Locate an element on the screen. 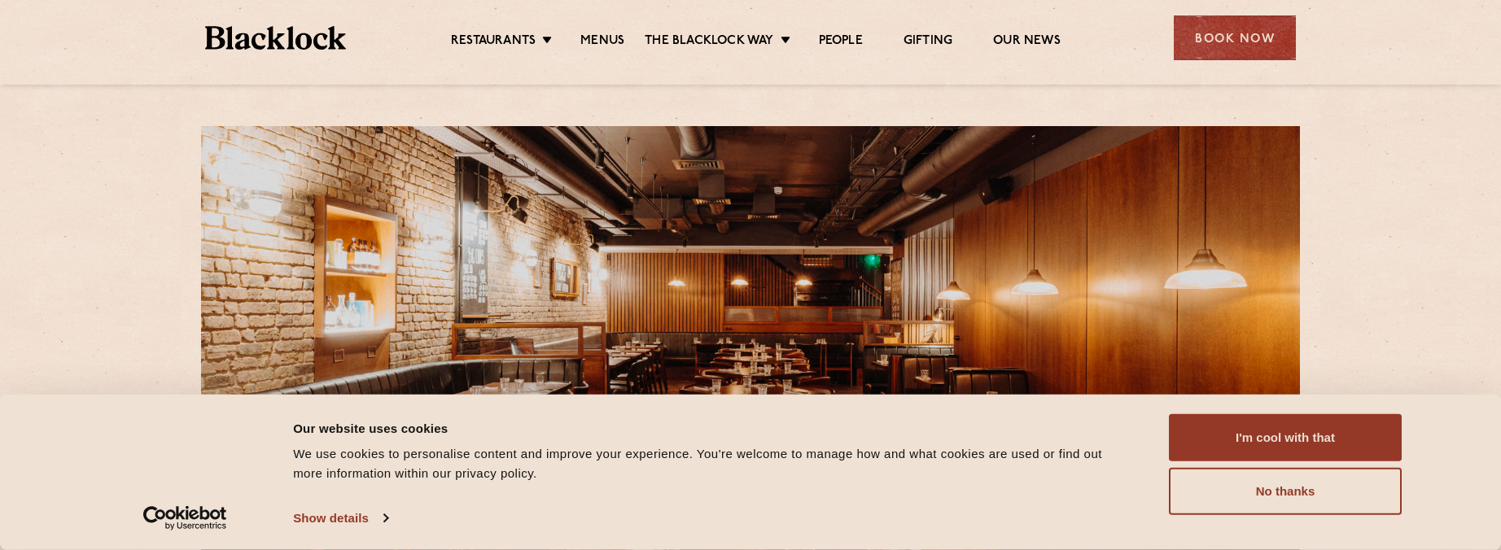  a: People is located at coordinates (841, 42).